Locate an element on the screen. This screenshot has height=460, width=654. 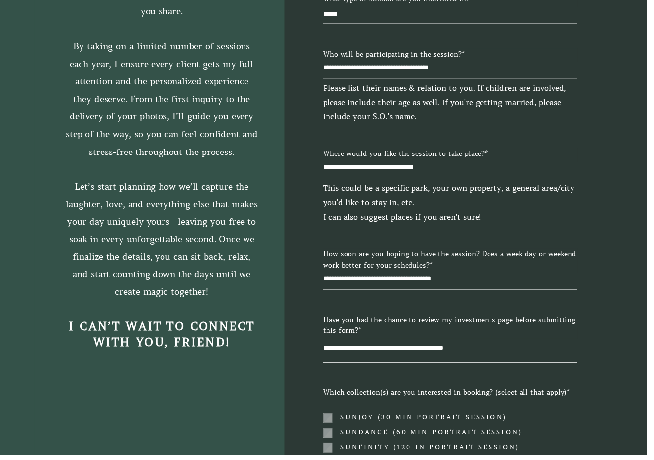
label: Who will be participating in the session? is located at coordinates (456, 56).